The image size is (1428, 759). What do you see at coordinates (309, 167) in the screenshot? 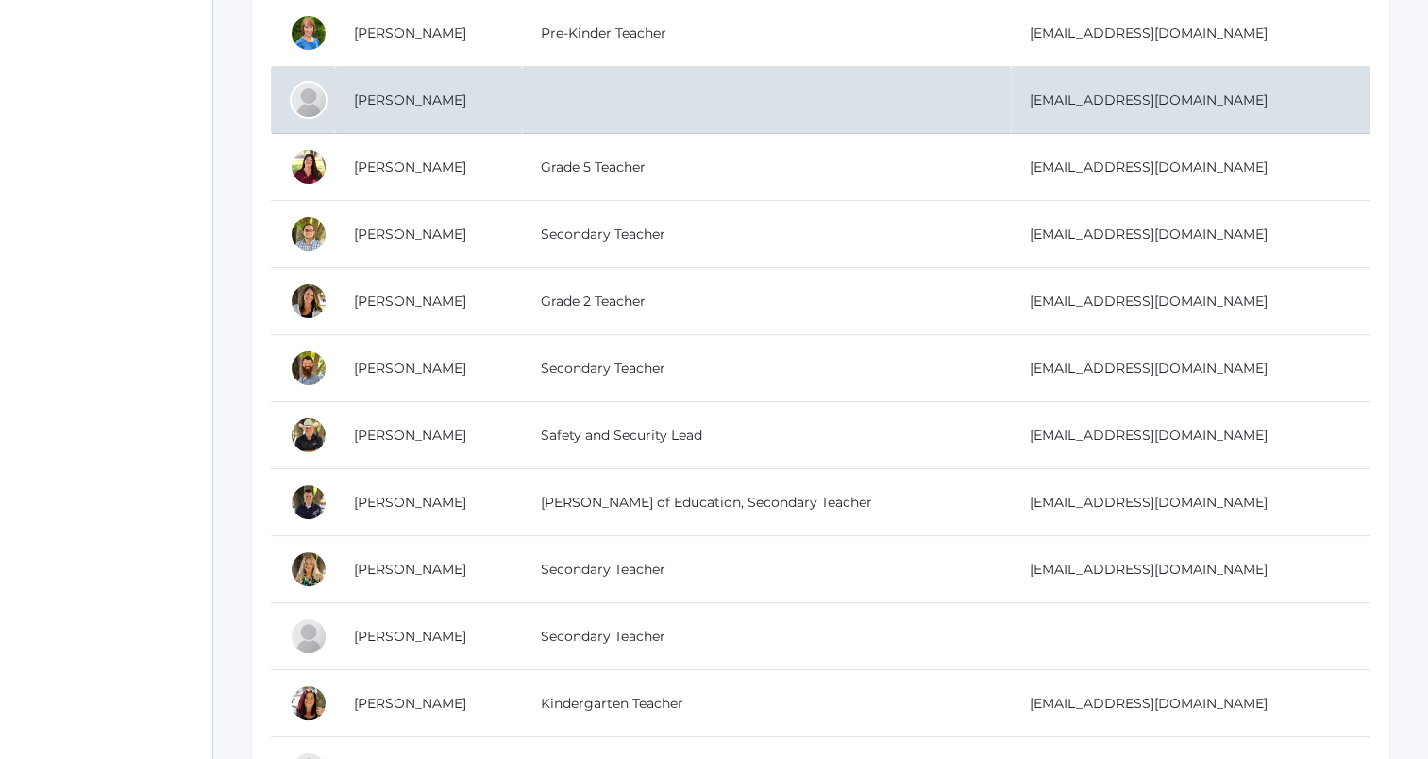
I see `div: Elizabeth Benzinger` at bounding box center [309, 167].